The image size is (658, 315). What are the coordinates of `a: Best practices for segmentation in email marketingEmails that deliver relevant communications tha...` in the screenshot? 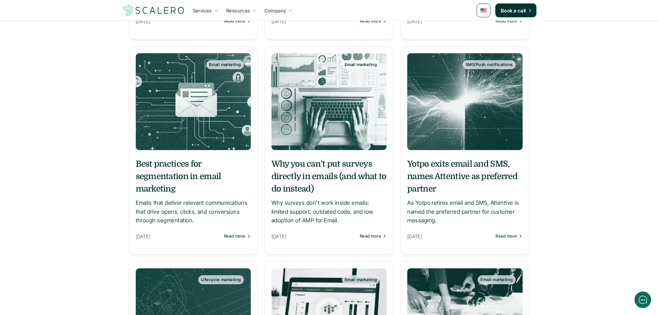 It's located at (193, 191).